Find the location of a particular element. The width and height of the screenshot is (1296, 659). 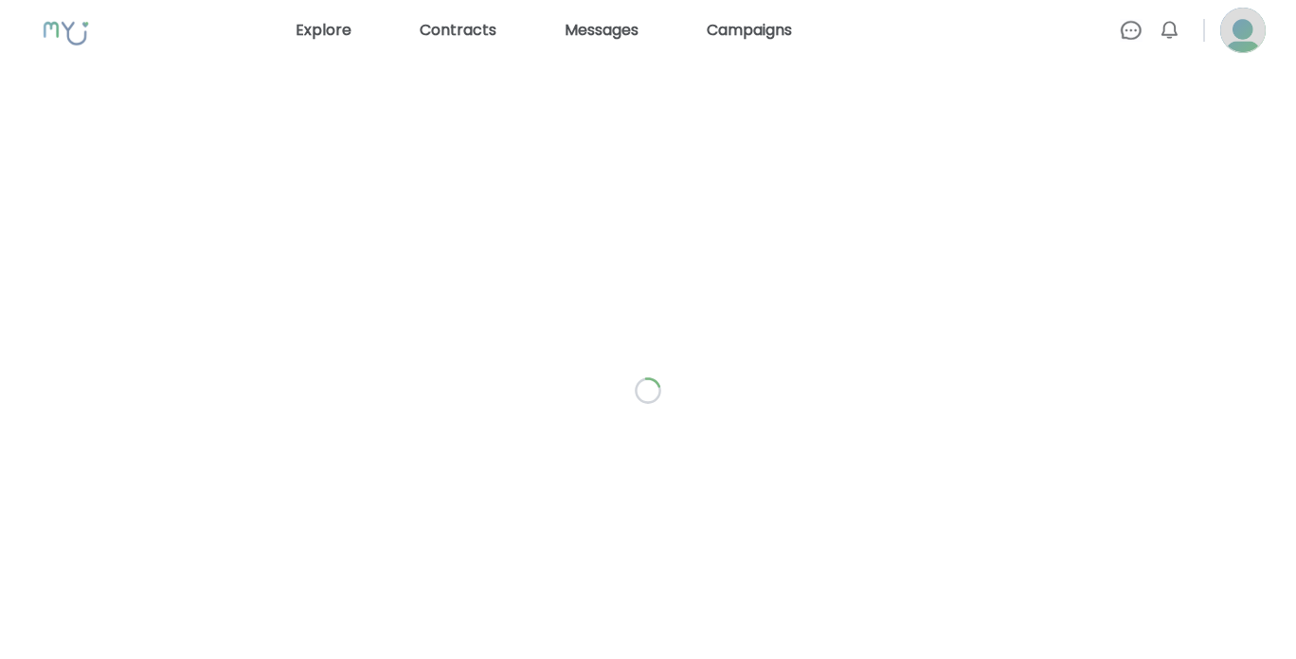

a: Campaigns is located at coordinates (750, 30).